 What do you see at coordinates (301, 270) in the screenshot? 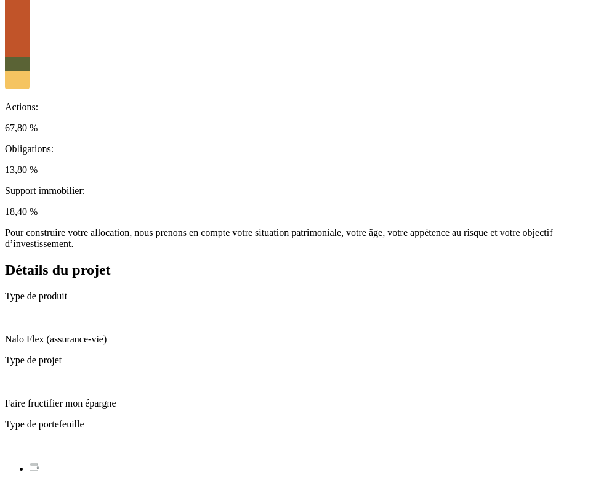
I see `h2: Détails du projet` at bounding box center [301, 270].